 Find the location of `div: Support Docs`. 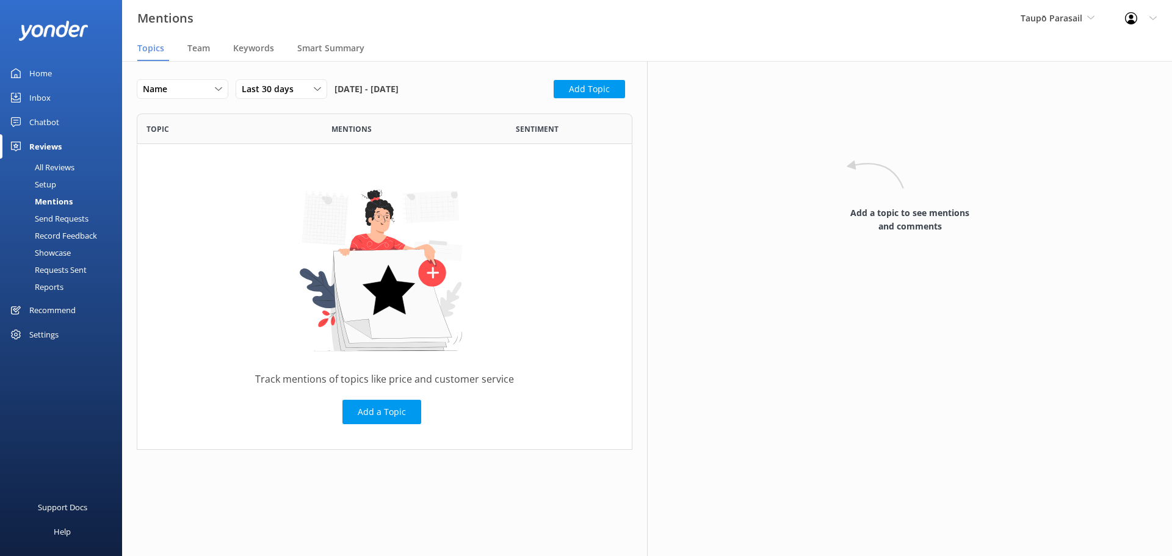

div: Support Docs is located at coordinates (62, 507).